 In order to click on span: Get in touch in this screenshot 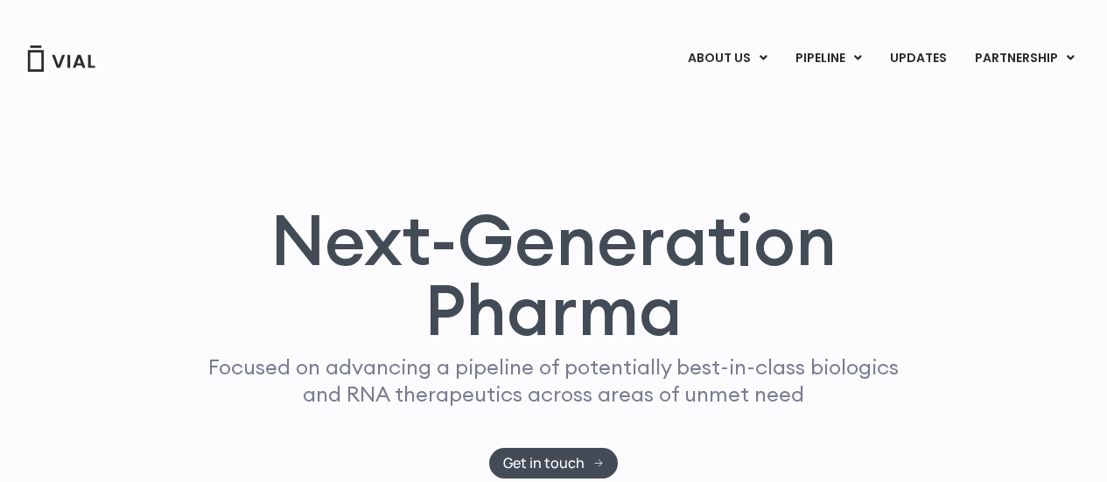, I will do `click(543, 463)`.